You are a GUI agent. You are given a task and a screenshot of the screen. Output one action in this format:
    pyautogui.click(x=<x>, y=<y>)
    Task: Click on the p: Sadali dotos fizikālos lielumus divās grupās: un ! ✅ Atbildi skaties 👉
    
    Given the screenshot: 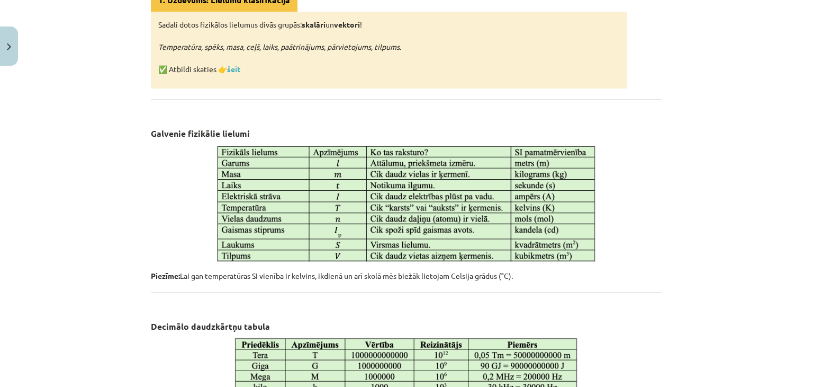 What is the action you would take?
    pyautogui.click(x=389, y=47)
    